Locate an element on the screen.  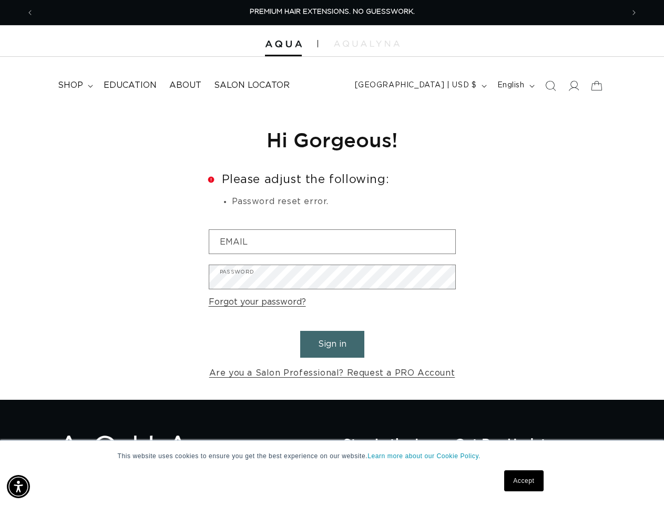
button: Sign in is located at coordinates (332, 344).